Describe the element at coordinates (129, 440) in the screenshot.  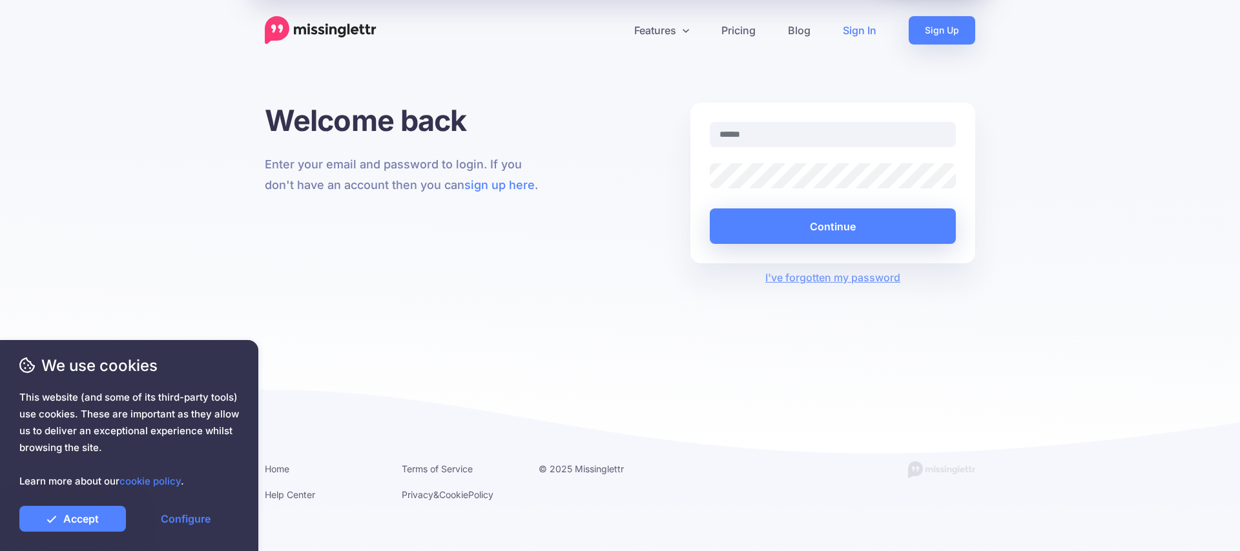
I see `span: This website (and some of its third-party tools) use cookies. These are important as they allow u...` at that location.